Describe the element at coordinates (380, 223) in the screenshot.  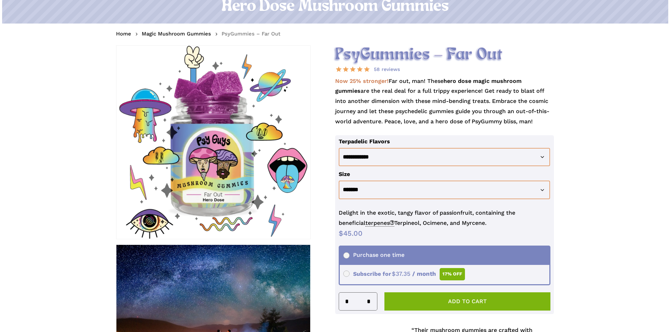
I see `span: terpenes` at that location.